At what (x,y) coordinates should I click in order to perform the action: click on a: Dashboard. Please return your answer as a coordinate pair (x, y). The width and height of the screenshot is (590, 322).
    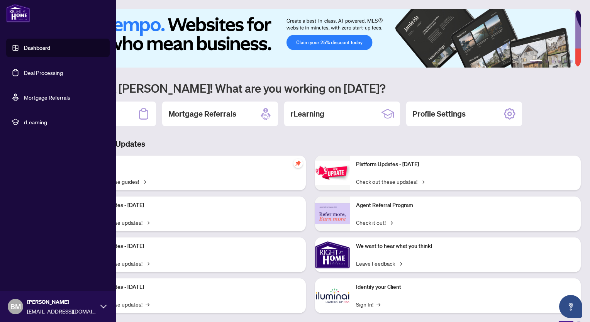
    Looking at the image, I should click on (37, 48).